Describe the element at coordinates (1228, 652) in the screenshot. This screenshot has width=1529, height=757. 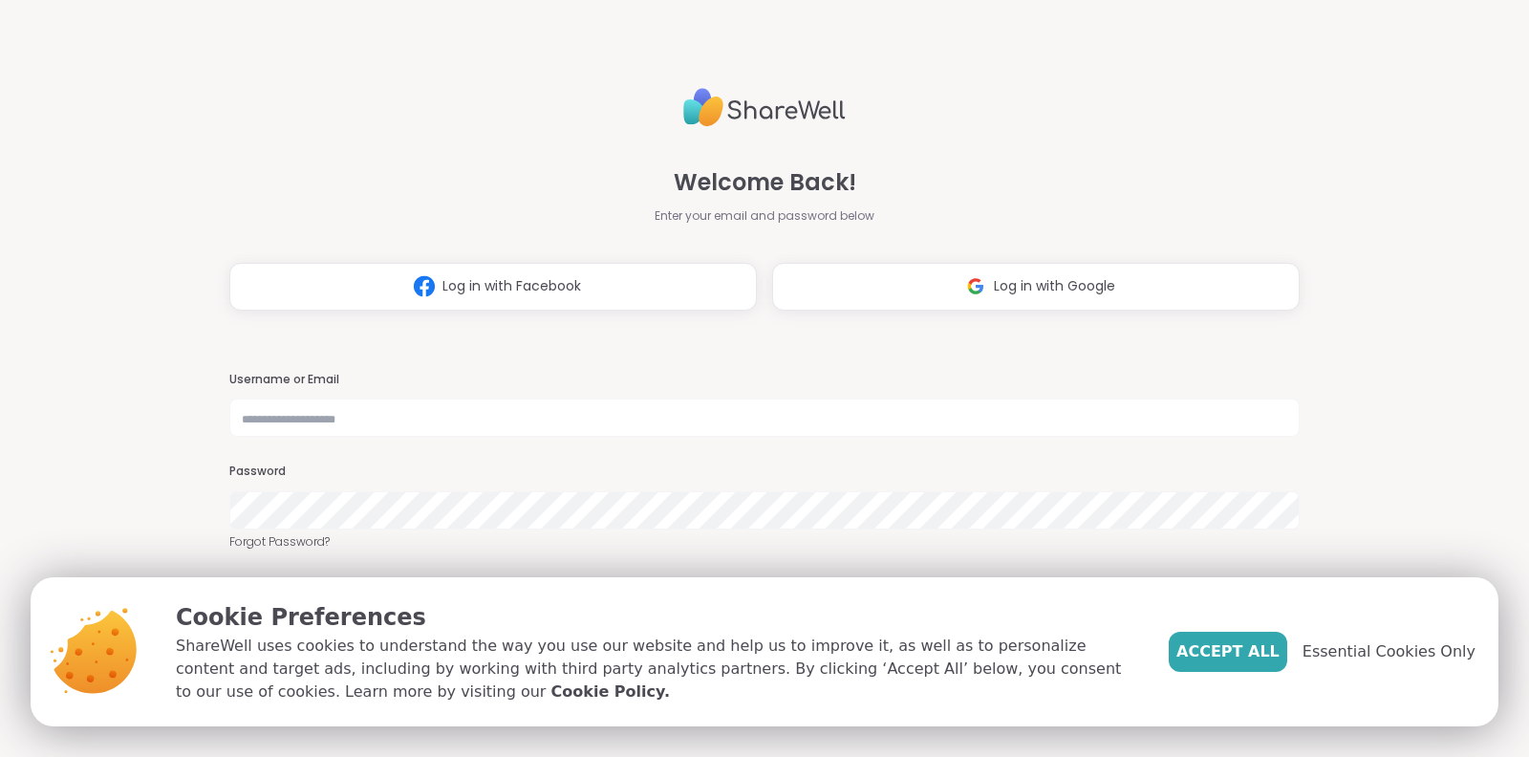
I see `button: Accept All` at that location.